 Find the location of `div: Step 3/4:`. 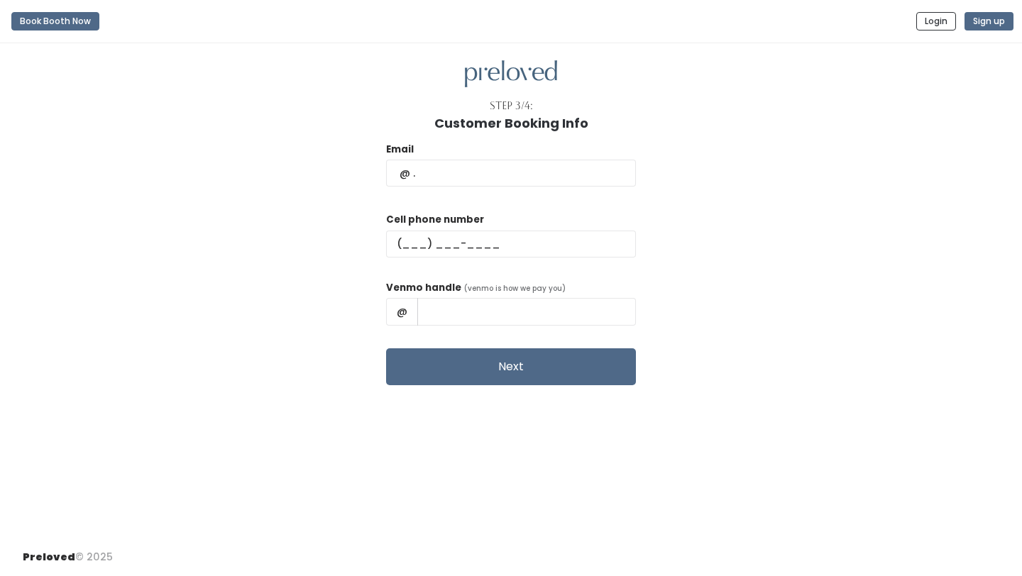

div: Step 3/4: is located at coordinates (511, 106).